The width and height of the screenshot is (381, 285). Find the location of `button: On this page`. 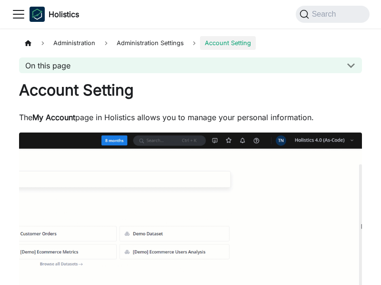

button: On this page is located at coordinates (190, 65).